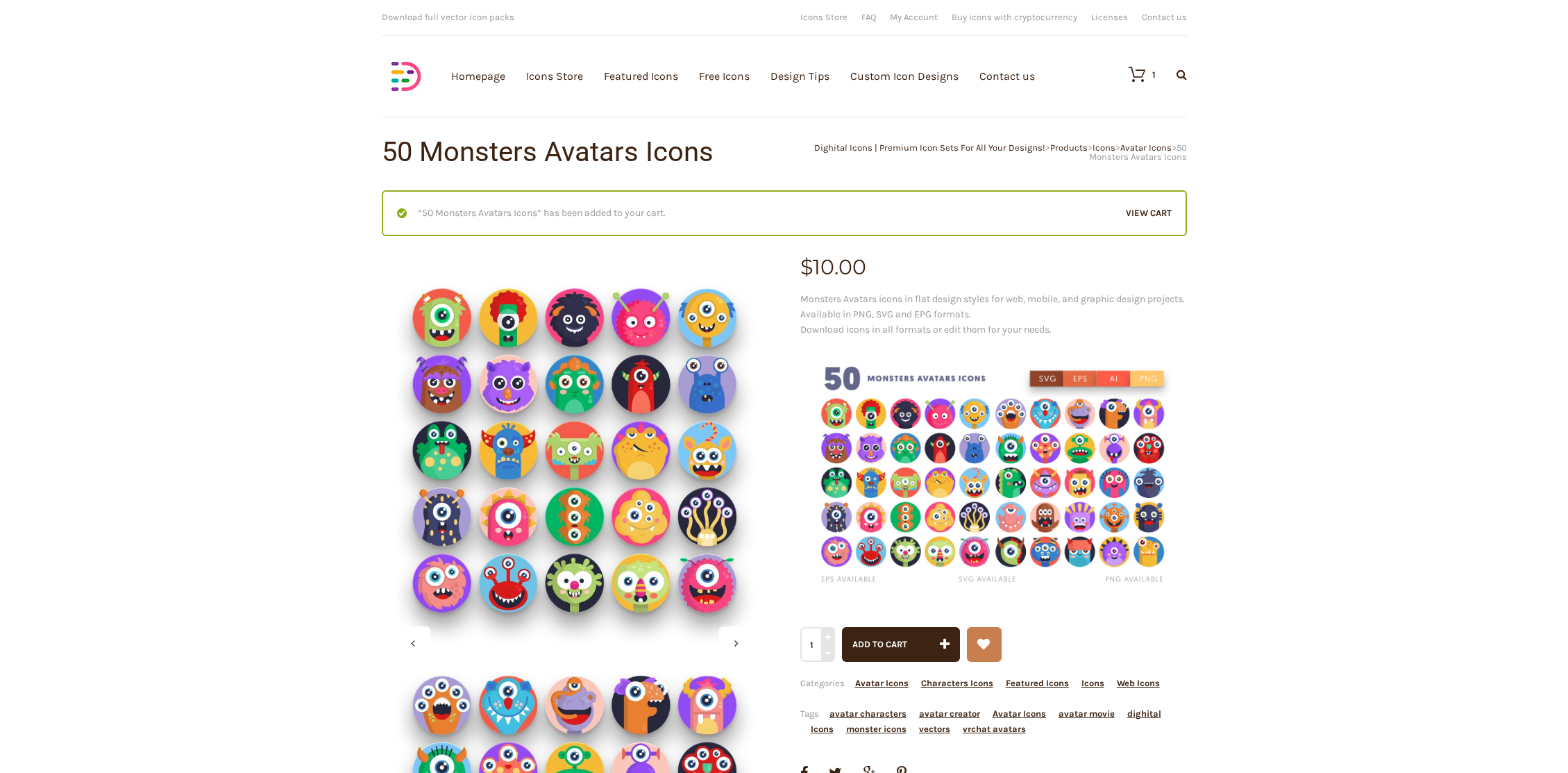 The height and width of the screenshot is (773, 1568). What do you see at coordinates (913, 17) in the screenshot?
I see `a: My Account` at bounding box center [913, 17].